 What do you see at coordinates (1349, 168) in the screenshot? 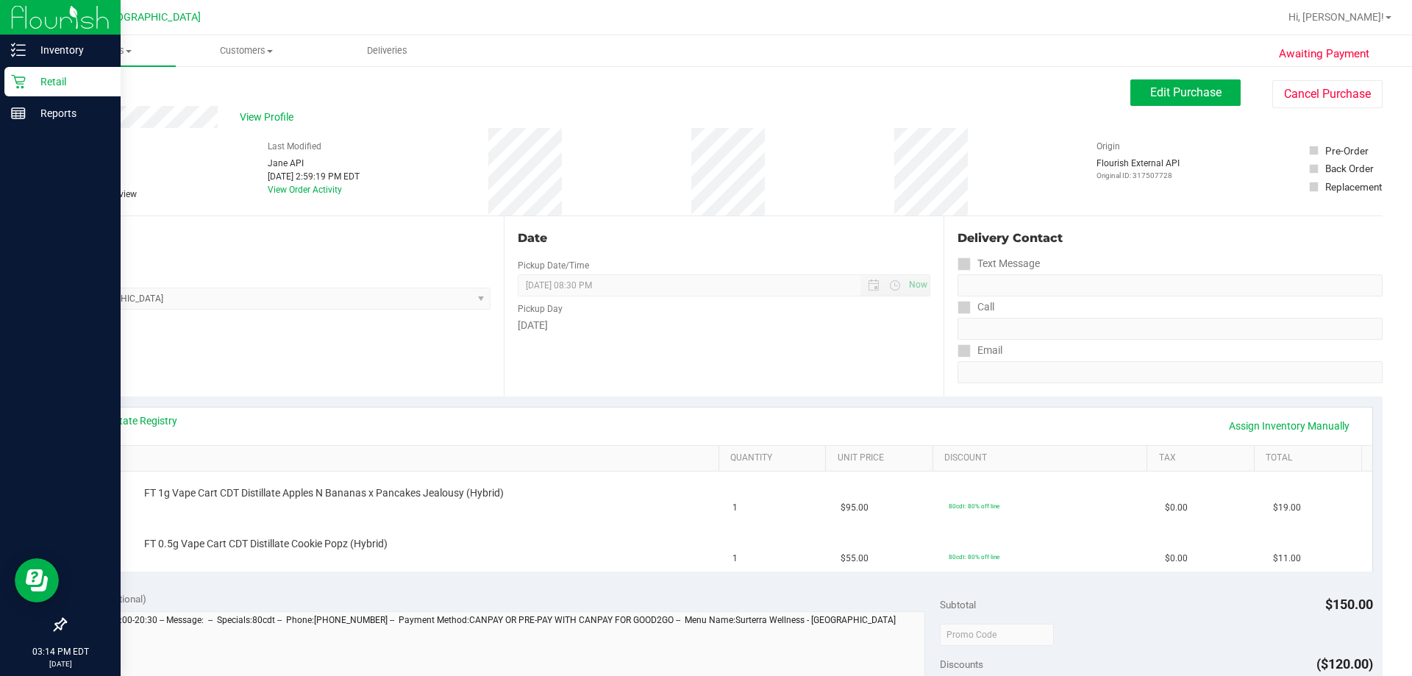
I see `div: Back Order` at bounding box center [1349, 168].